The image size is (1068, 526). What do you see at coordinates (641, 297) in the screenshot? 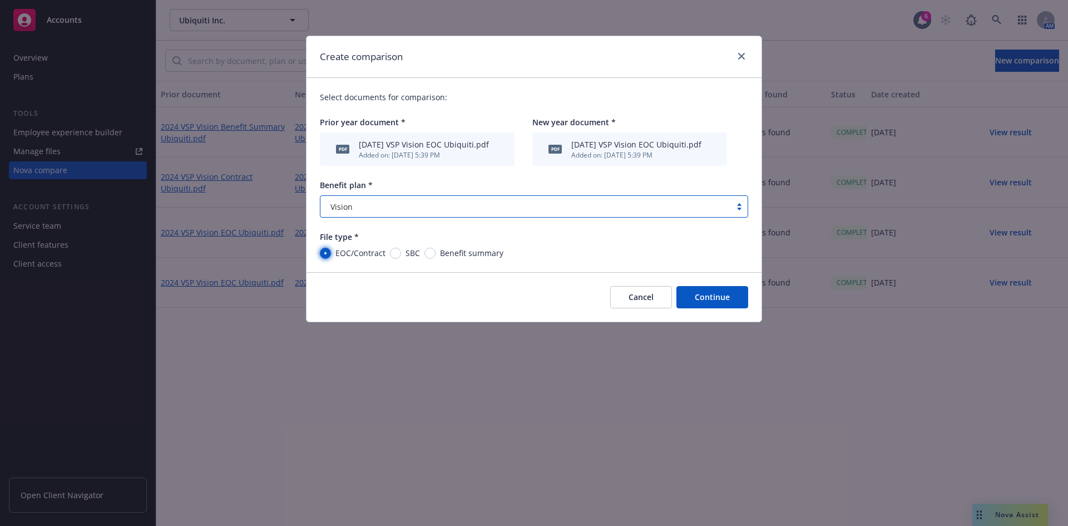
I see `button: Cancel` at bounding box center [641, 297].